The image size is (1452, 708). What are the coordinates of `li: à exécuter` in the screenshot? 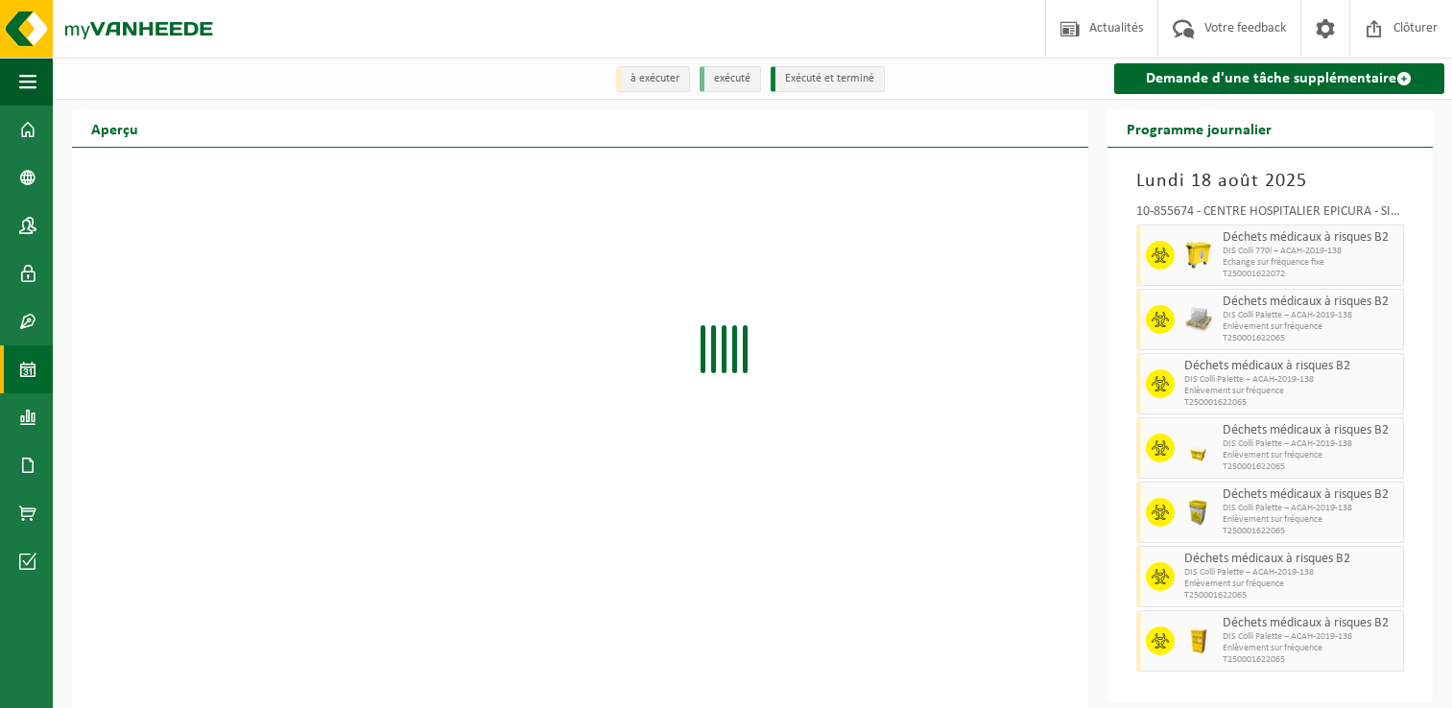 It's located at (653, 79).